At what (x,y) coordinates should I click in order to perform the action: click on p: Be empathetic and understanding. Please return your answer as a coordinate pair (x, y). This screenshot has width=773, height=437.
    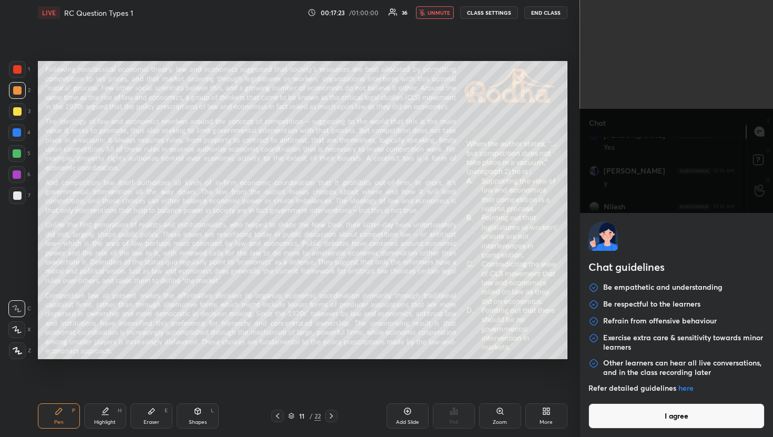
    Looking at the image, I should click on (662, 287).